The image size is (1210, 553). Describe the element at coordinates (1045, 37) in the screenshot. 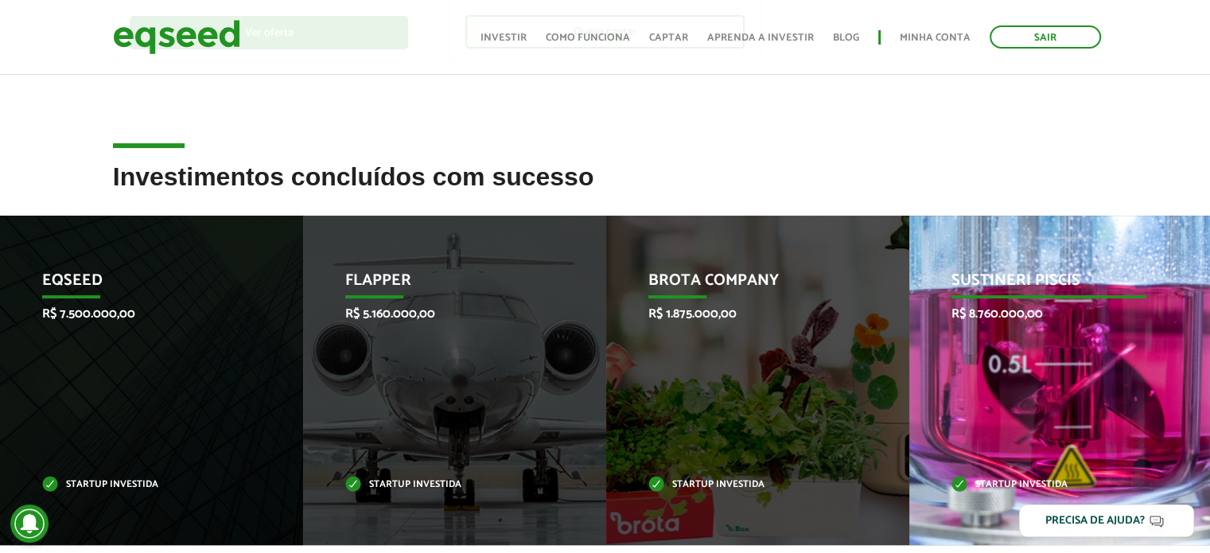

I see `a: Sair` at that location.